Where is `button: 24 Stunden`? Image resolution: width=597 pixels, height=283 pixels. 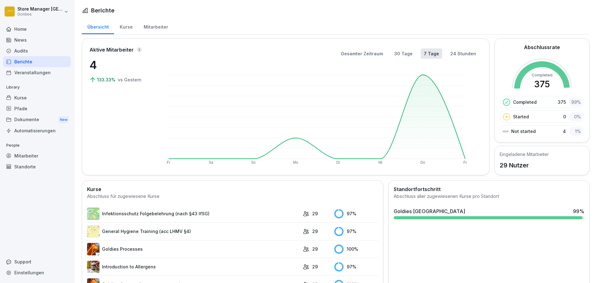
button: 24 Stunden is located at coordinates (463, 53).